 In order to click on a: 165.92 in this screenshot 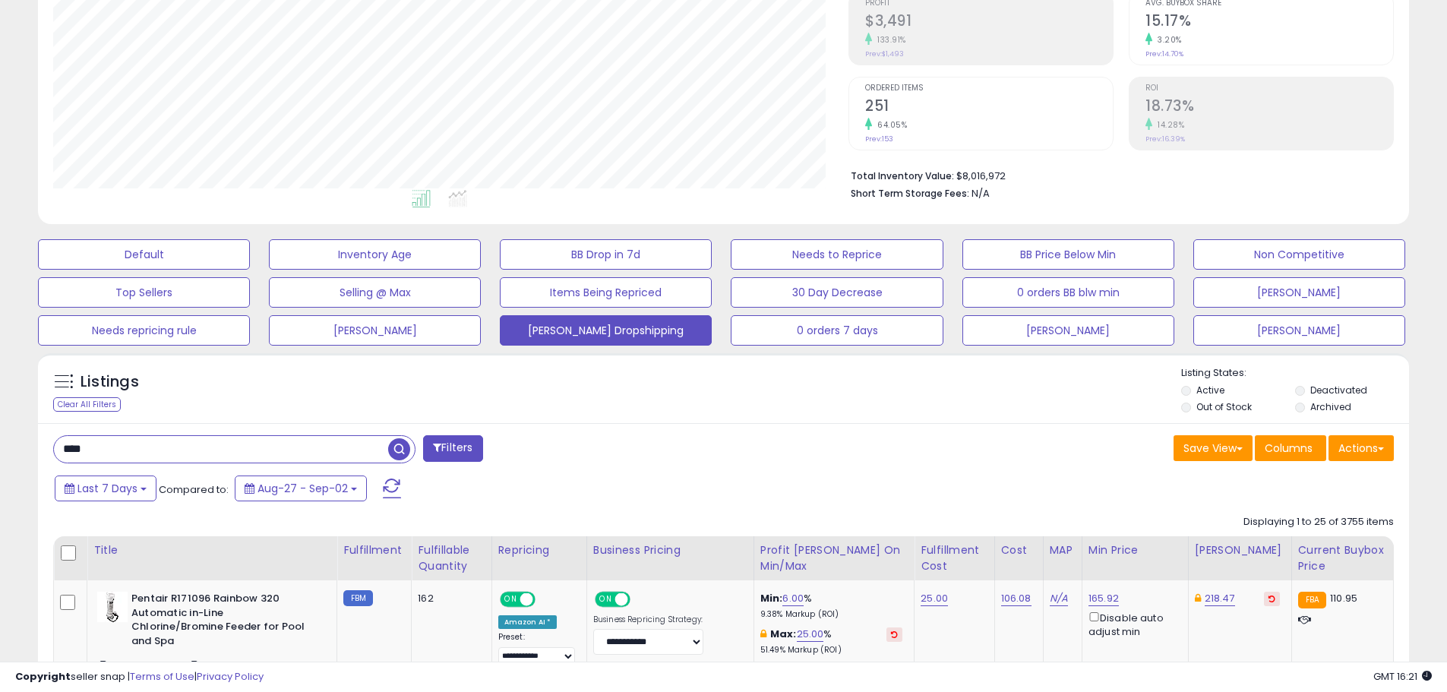, I will do `click(1104, 599)`.